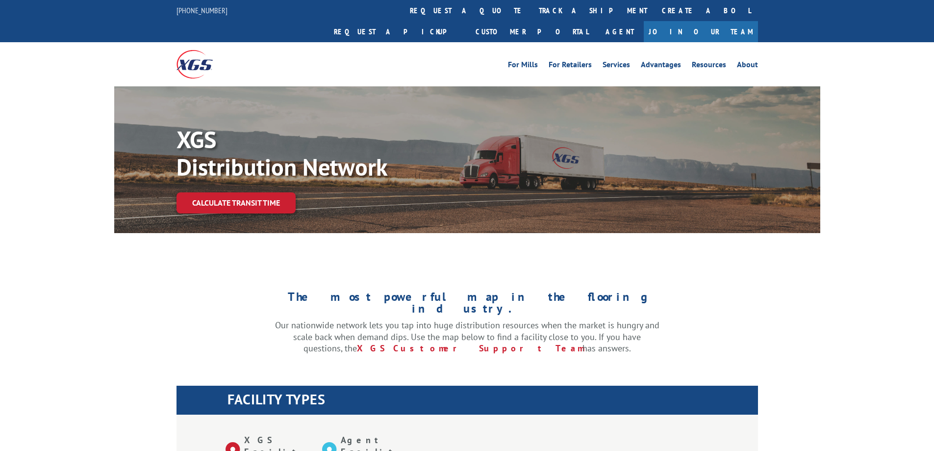 This screenshot has height=451, width=934. What do you see at coordinates (747, 66) in the screenshot?
I see `a: About` at bounding box center [747, 66].